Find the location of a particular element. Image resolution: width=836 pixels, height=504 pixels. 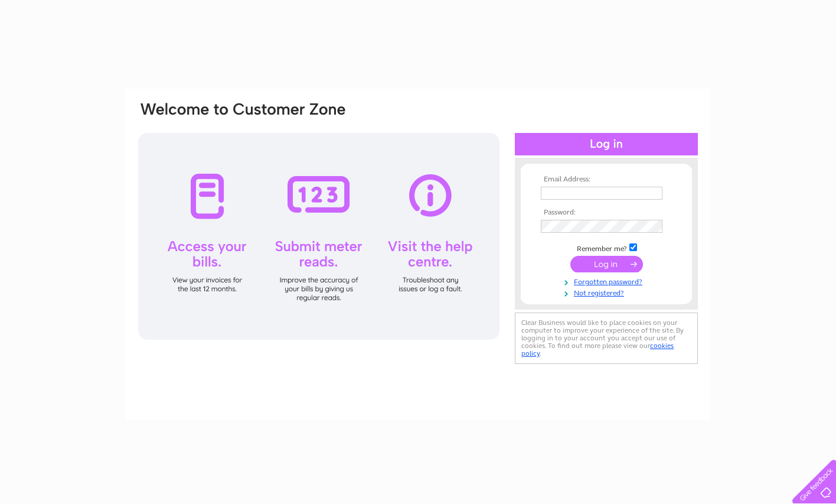

input: Submit is located at coordinates (607, 264).